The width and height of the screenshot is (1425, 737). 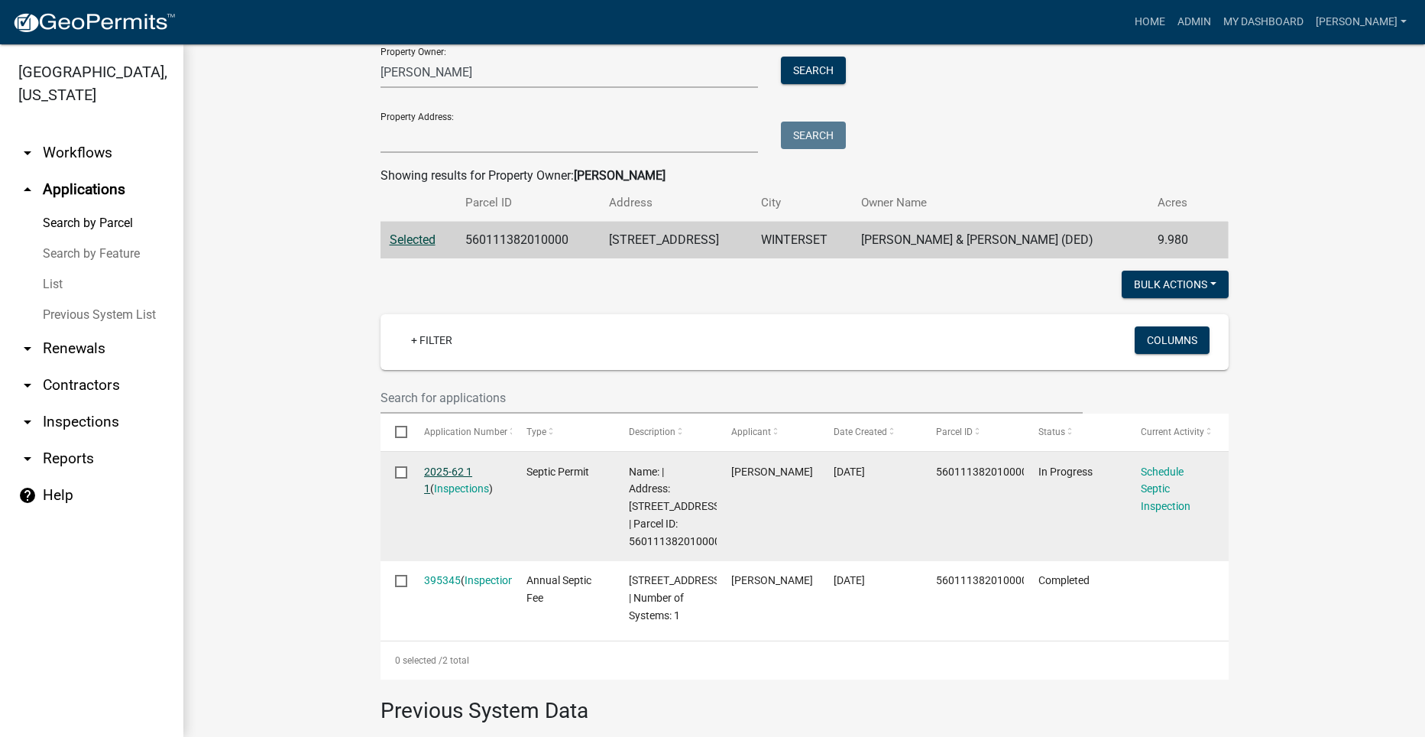 I want to click on a: Schedule Septic Inspection, so click(x=1165, y=489).